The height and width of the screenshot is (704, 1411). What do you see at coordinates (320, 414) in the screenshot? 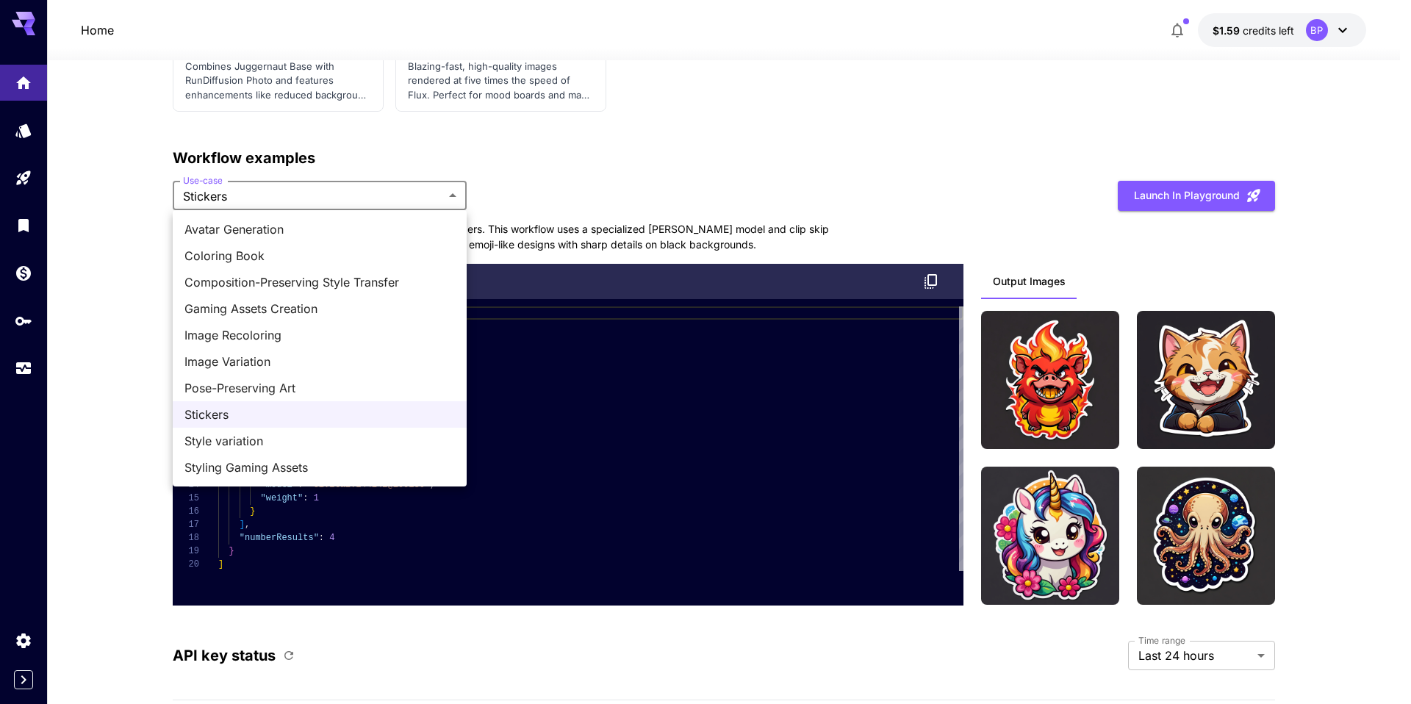
I see `span: Stickers` at bounding box center [320, 414].